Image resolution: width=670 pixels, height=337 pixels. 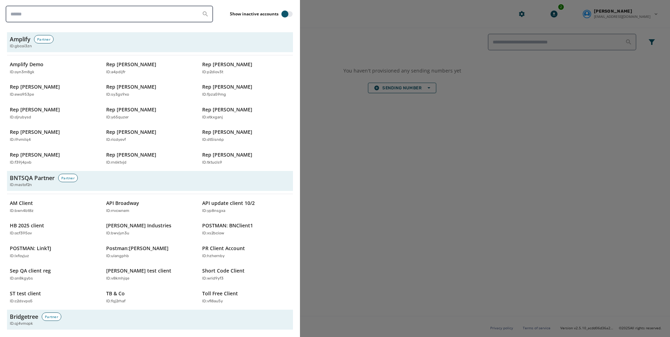 I want to click on button: TB & CoID:fqj2rhaf, so click(x=150, y=297).